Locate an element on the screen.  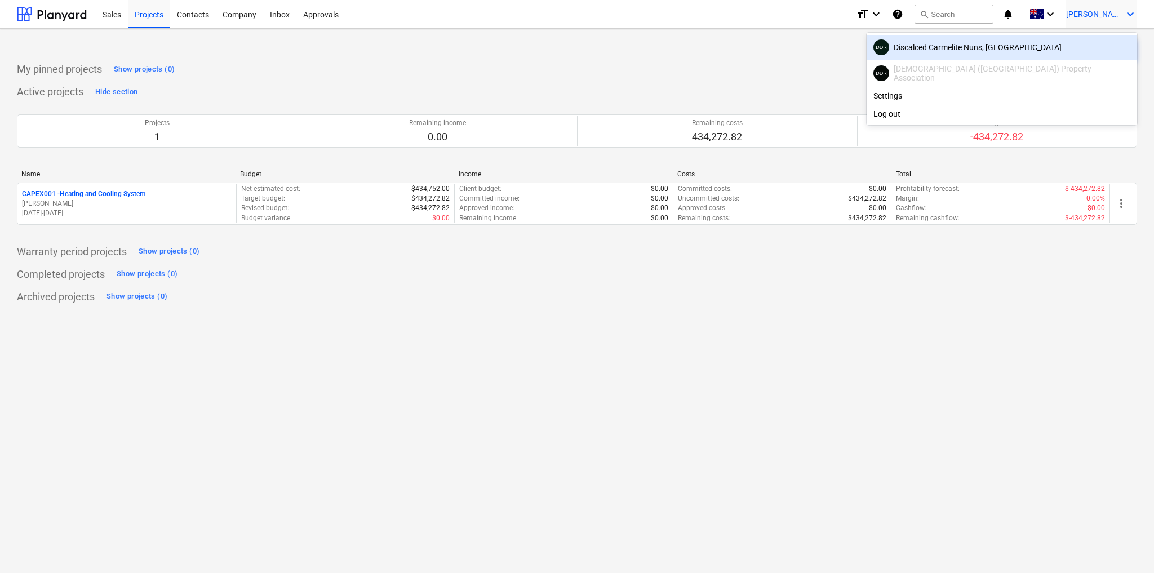
div: Settings is located at coordinates (1002, 96).